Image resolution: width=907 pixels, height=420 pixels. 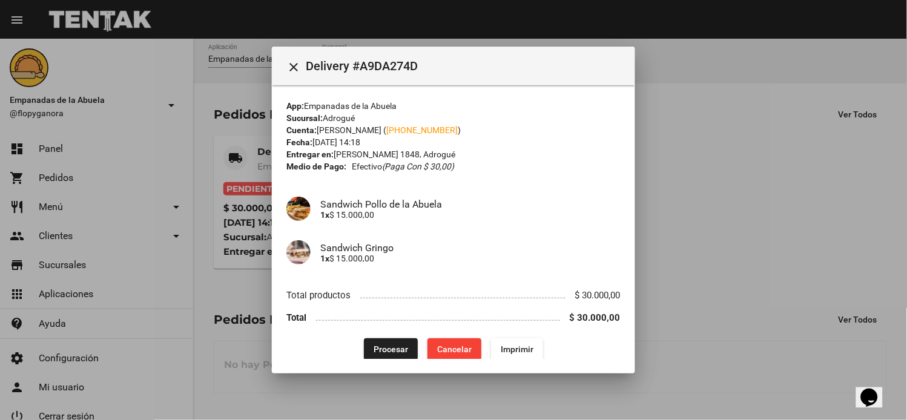 What do you see at coordinates (301, 130) in the screenshot?
I see `strong: Cuenta:` at bounding box center [301, 130].